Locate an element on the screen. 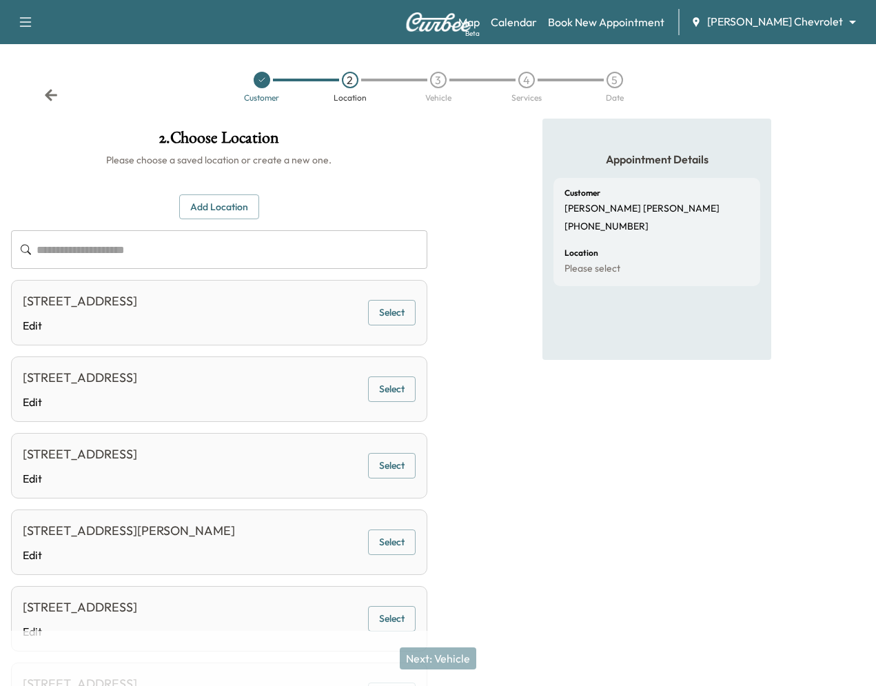 This screenshot has height=686, width=876. div: Customer is located at coordinates (261, 98).